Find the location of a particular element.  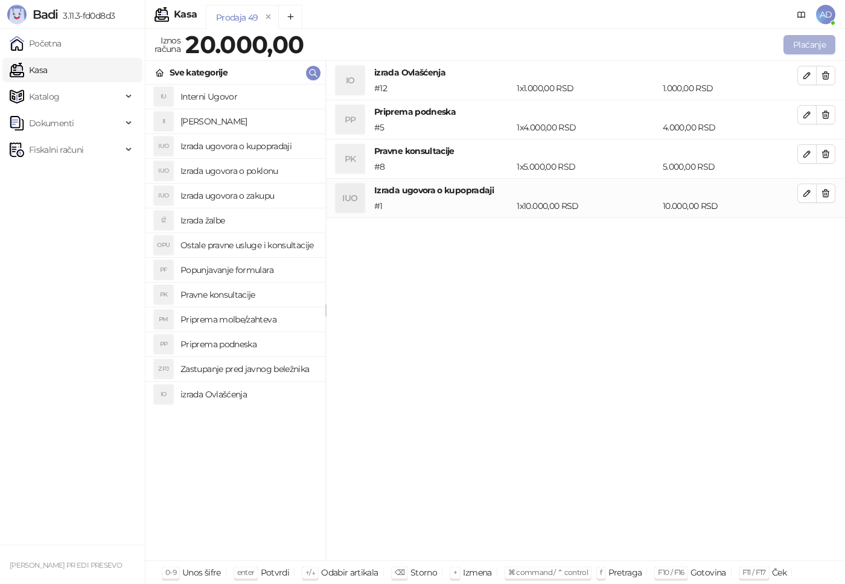

h4: Popunjavanje formulara is located at coordinates (248, 270).